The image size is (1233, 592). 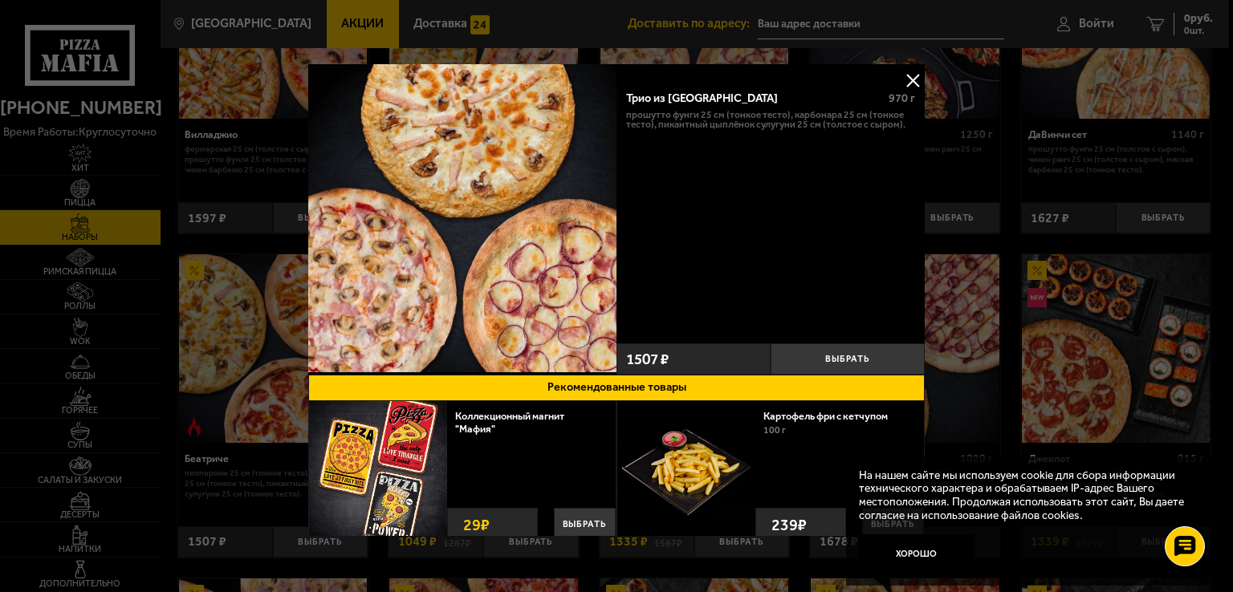 What do you see at coordinates (832, 416) in the screenshot?
I see `a: Картофель фри с кетчупом` at bounding box center [832, 416].